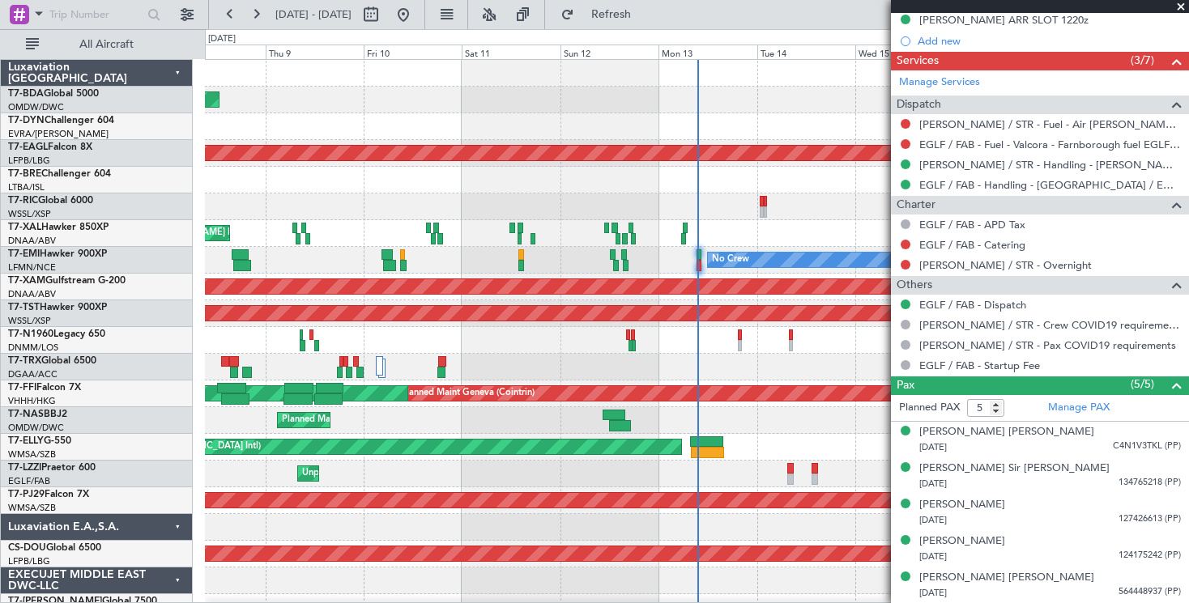 The width and height of the screenshot is (1189, 603). What do you see at coordinates (23, 201) in the screenshot?
I see `span: T7-RIC` at bounding box center [23, 201].